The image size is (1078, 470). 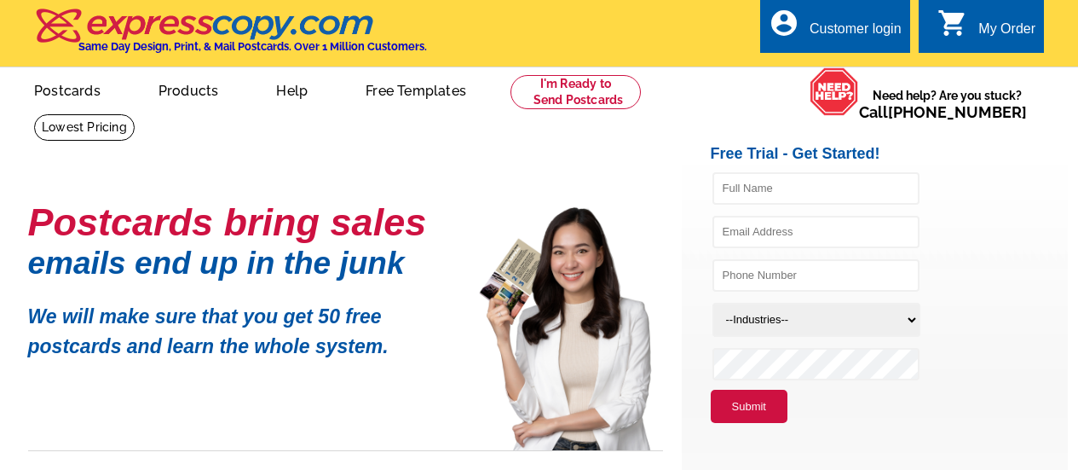 What do you see at coordinates (816, 275) in the screenshot?
I see `input: Phone Number` at bounding box center [816, 275].